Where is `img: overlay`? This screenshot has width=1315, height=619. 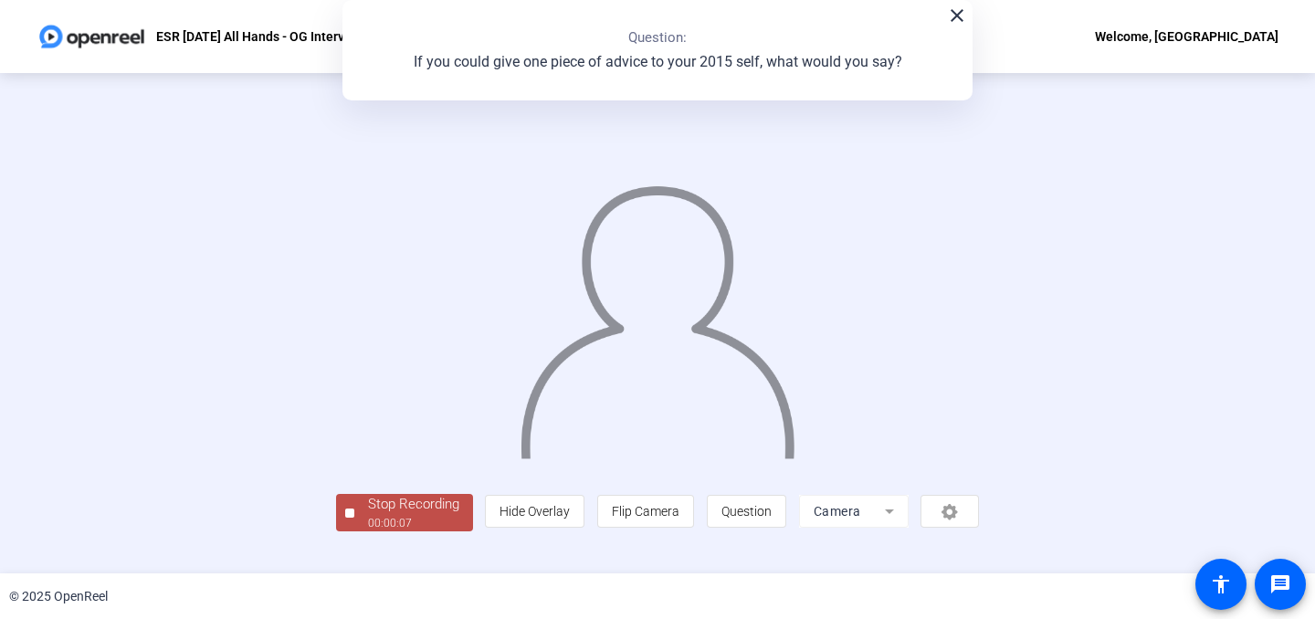
img: overlay is located at coordinates (657, 314).